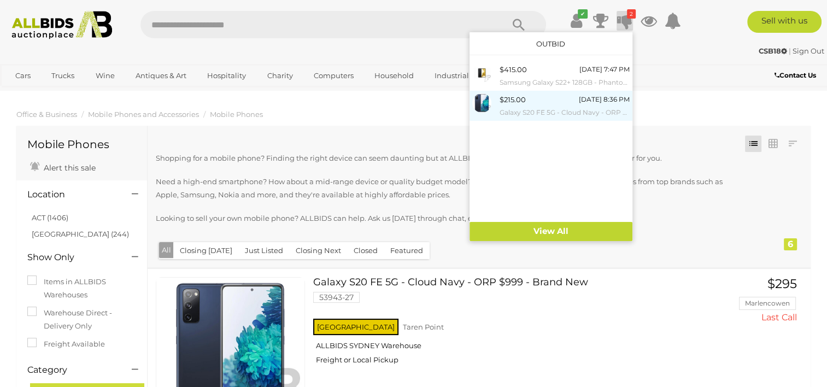 This screenshot has height=387, width=827. Describe the element at coordinates (773, 51) in the screenshot. I see `a: CSB18` at that location.